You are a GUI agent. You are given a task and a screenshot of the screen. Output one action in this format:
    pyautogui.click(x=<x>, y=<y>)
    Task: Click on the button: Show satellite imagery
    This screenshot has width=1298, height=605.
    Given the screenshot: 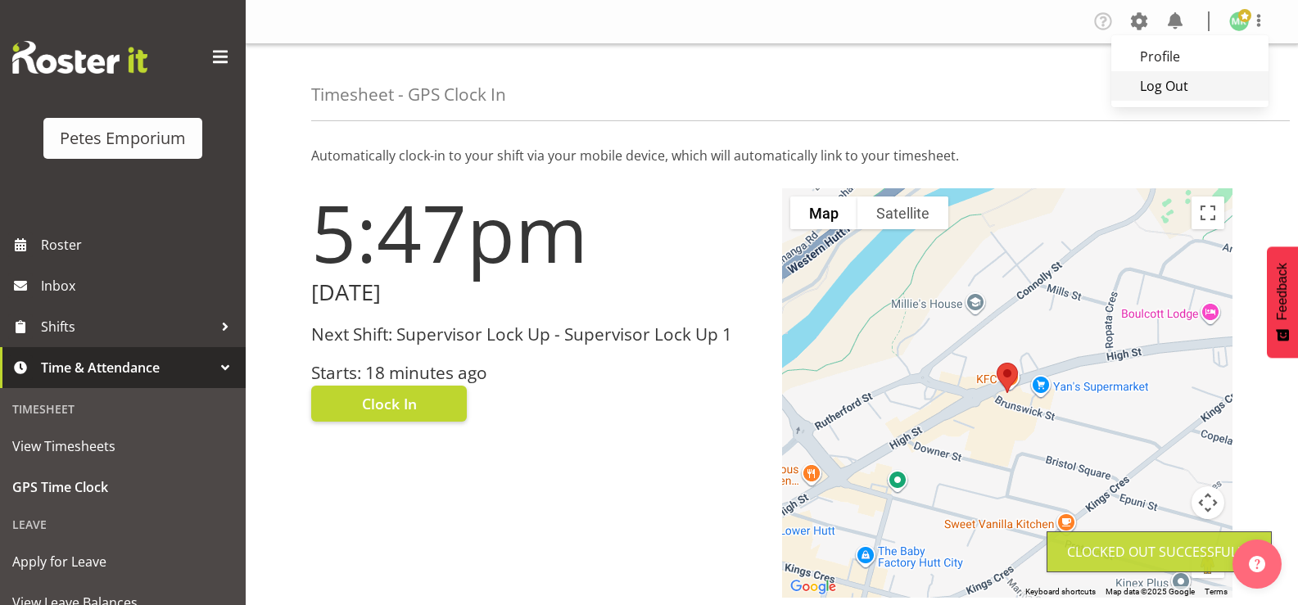 What is the action you would take?
    pyautogui.click(x=903, y=213)
    